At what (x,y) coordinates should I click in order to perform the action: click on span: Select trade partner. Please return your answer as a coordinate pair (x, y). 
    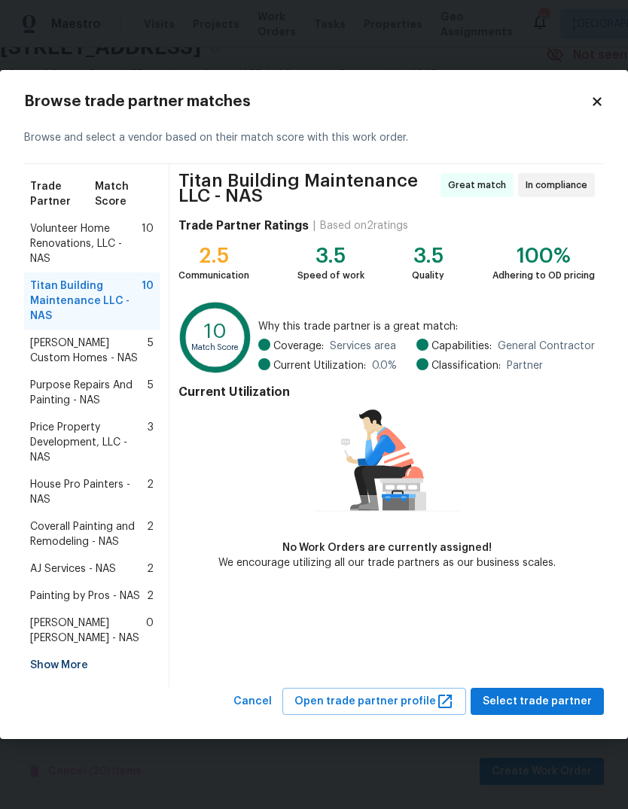
    Looking at the image, I should click on (537, 701).